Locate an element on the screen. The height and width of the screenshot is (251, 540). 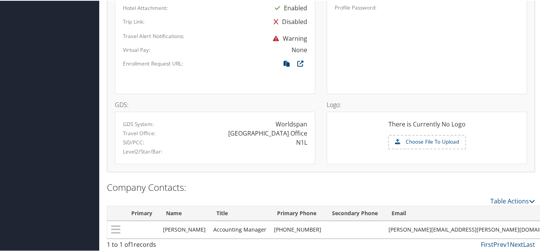
div: None is located at coordinates (299, 49).